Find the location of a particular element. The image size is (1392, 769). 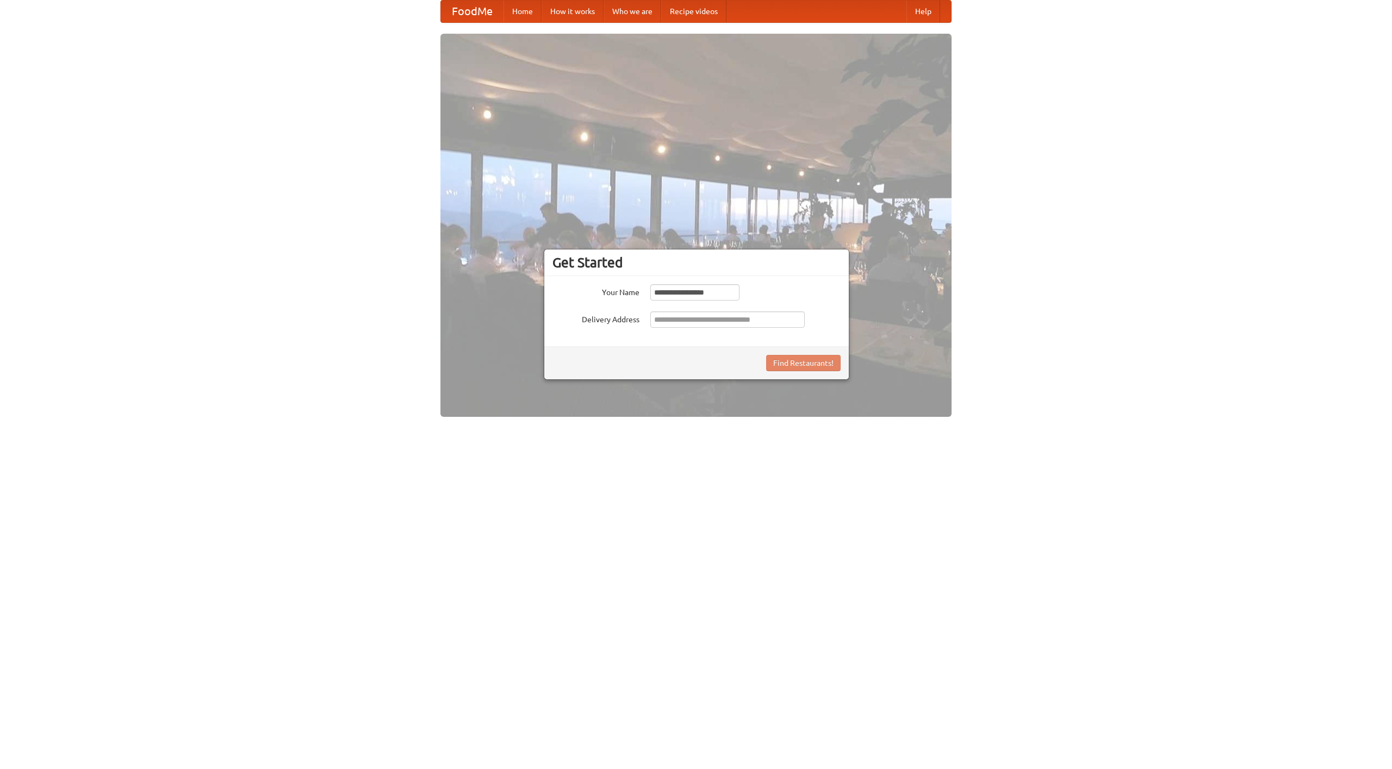

h3: Get Started is located at coordinates (696, 263).